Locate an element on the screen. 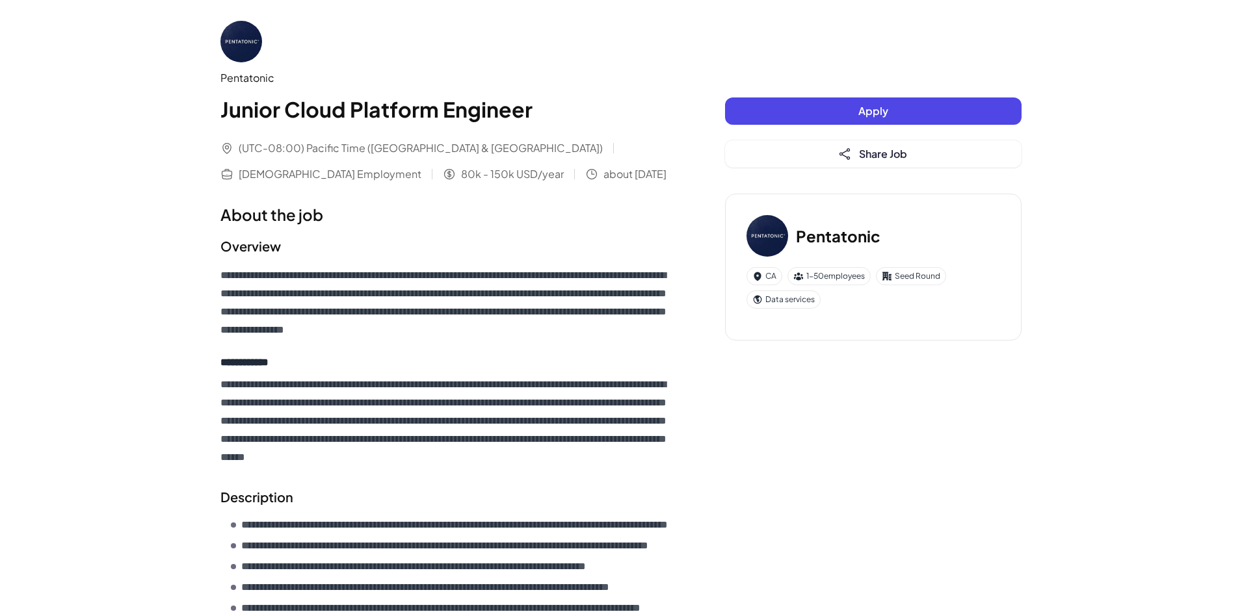  h3: Pentatonic is located at coordinates (838, 236).